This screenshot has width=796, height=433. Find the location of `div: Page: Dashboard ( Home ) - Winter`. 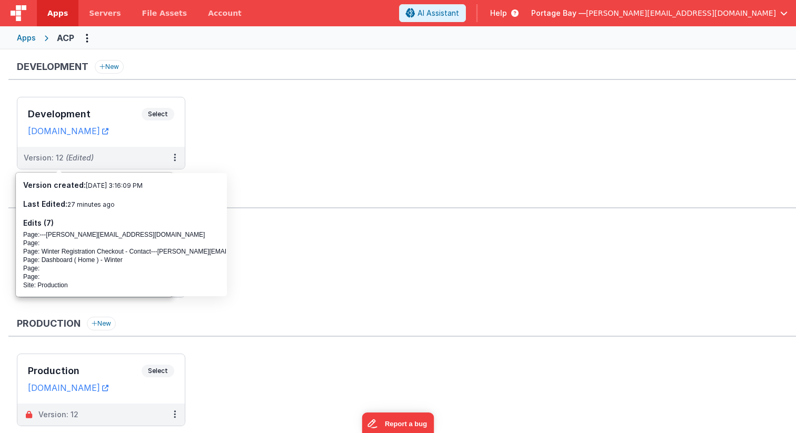

div: Page: Dashboard ( Home ) - Winter is located at coordinates (122, 260).